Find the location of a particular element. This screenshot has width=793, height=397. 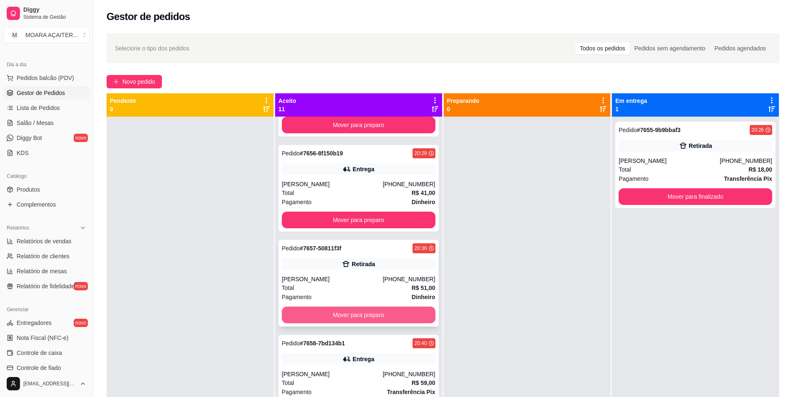

a: Nota Fiscal (NFC-e) is located at coordinates (46, 338).